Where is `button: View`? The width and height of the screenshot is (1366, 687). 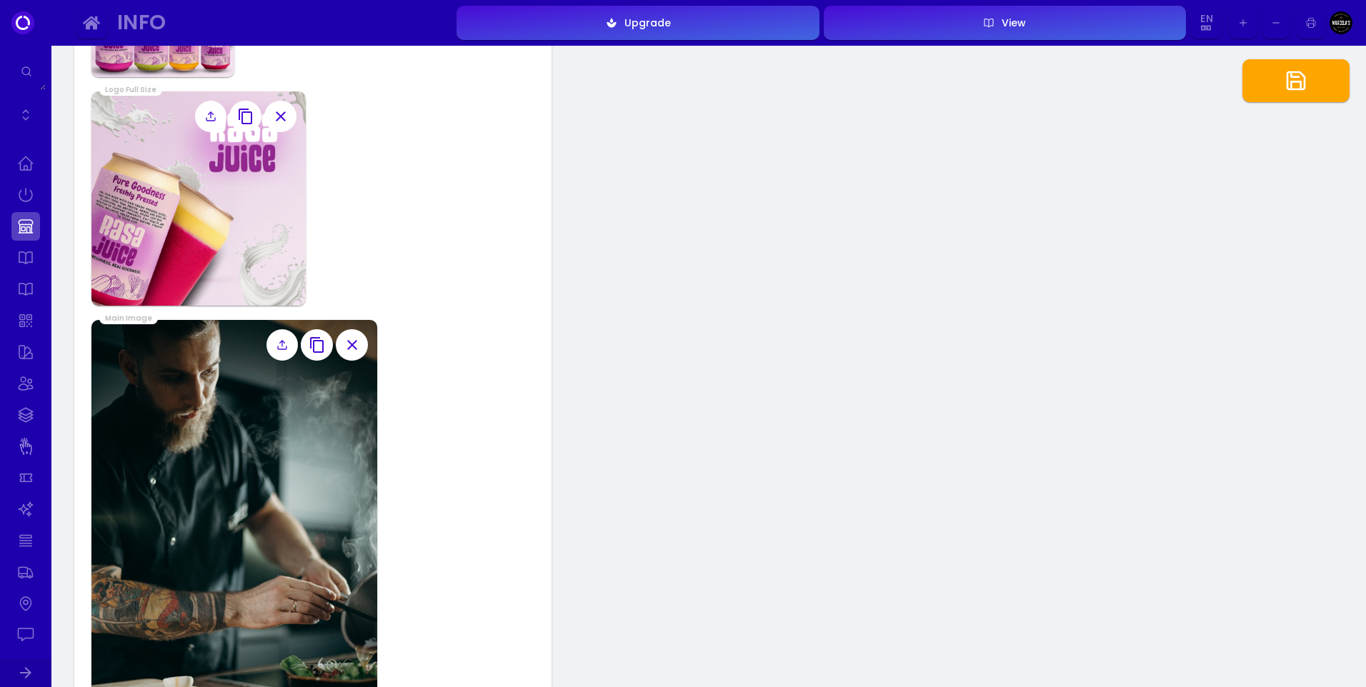
button: View is located at coordinates (1005, 23).